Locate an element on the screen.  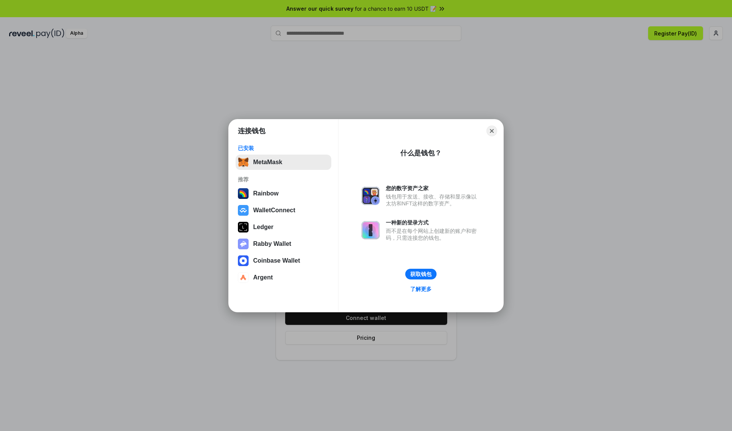
button: Rainbow is located at coordinates (283, 193).